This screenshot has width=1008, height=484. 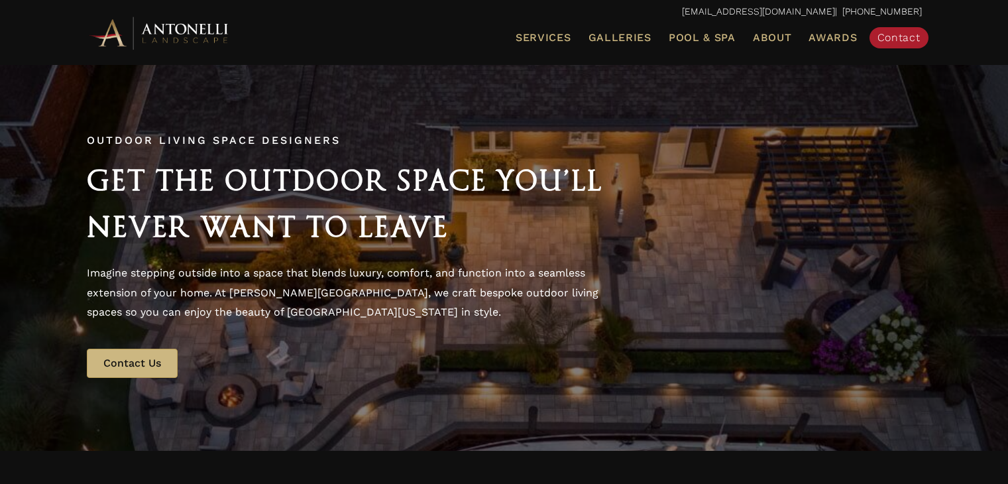 I want to click on a: Awards, so click(x=832, y=38).